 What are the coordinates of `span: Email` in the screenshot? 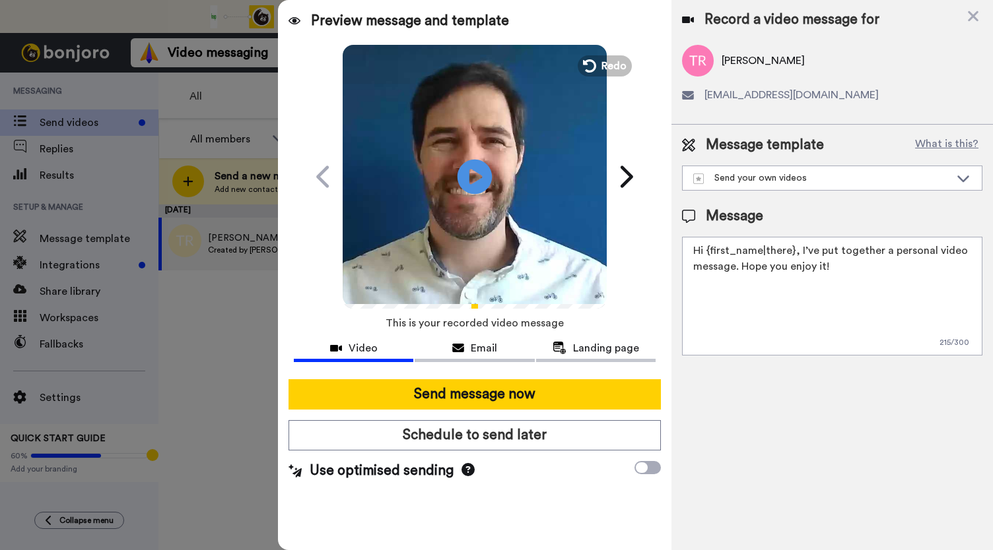 It's located at (484, 348).